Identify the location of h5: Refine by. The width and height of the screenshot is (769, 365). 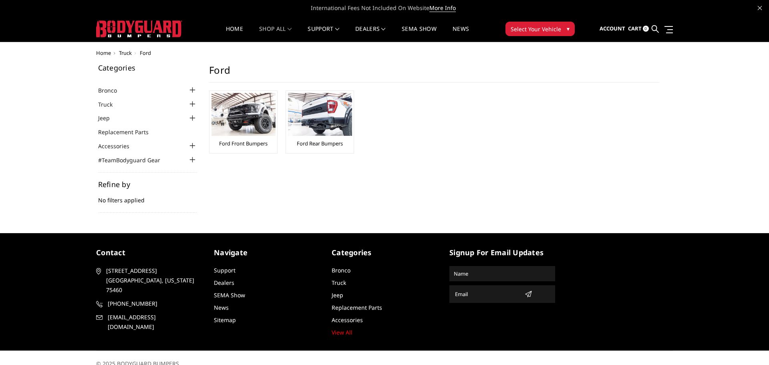
(148, 184).